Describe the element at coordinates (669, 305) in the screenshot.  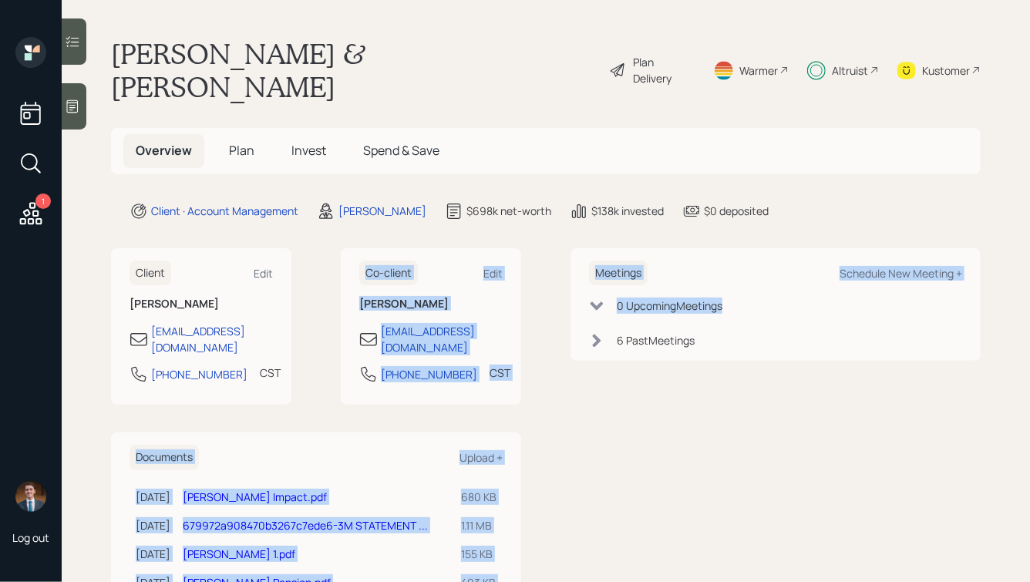
I see `div: 0 Upcoming Meeting s` at that location.